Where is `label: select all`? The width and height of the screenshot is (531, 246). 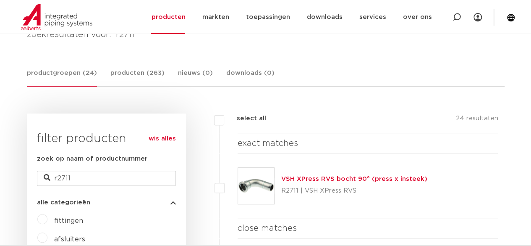
label: select all is located at coordinates (245, 118).